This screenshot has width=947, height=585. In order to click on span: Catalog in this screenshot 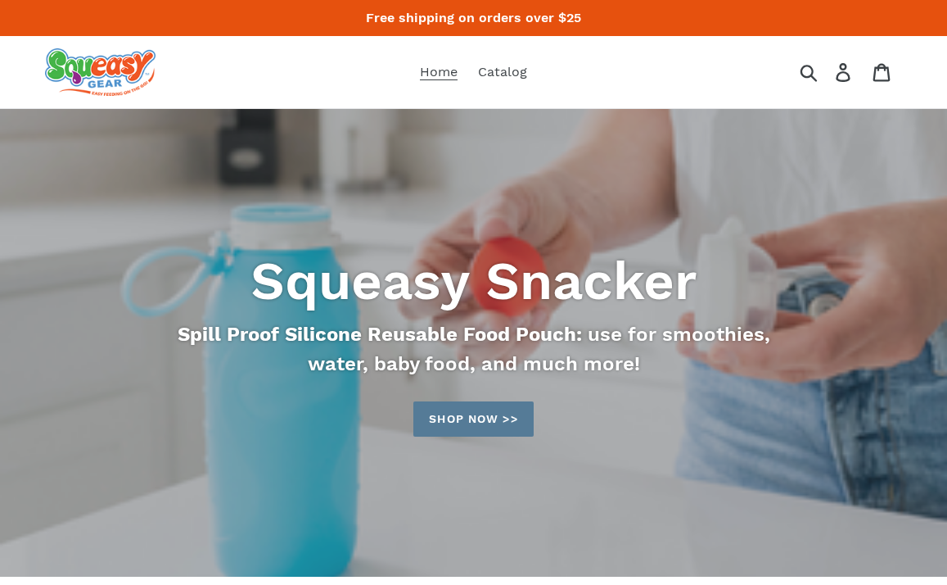, I will do `click(503, 72)`.